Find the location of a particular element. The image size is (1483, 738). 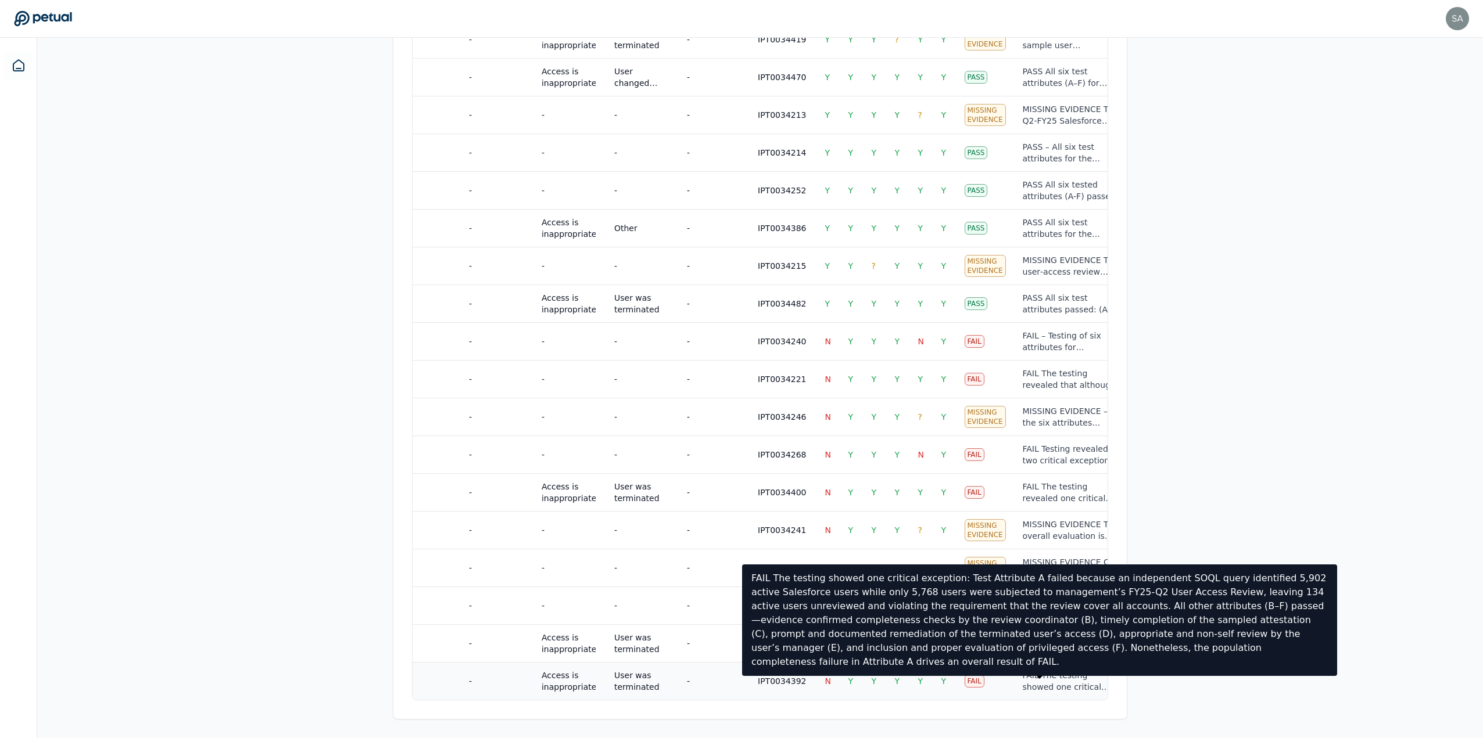

div: IPT0034241 is located at coordinates (781, 530).